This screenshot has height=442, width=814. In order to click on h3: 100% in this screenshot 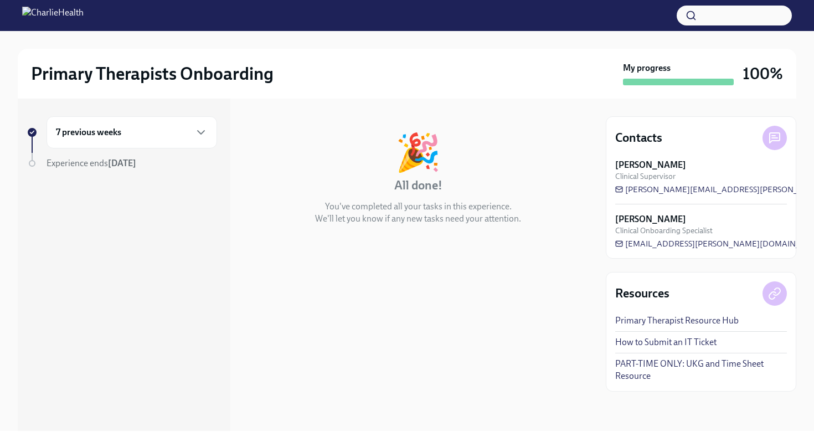, I will do `click(762, 74)`.